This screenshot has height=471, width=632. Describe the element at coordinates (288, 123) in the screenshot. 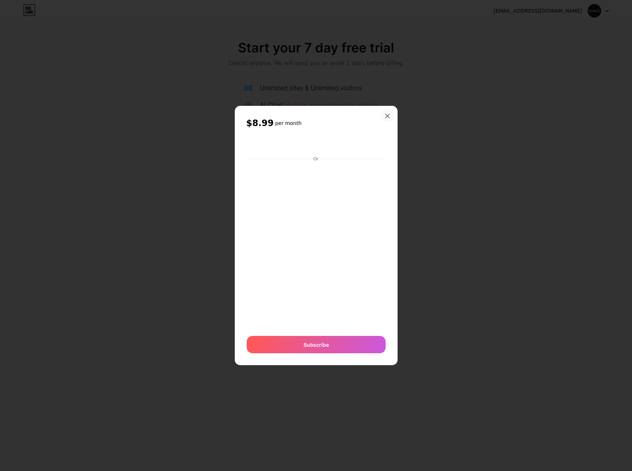

I see `h6: per month` at that location.